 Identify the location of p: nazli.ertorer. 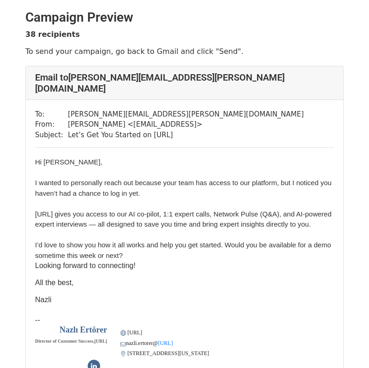
(188, 344).